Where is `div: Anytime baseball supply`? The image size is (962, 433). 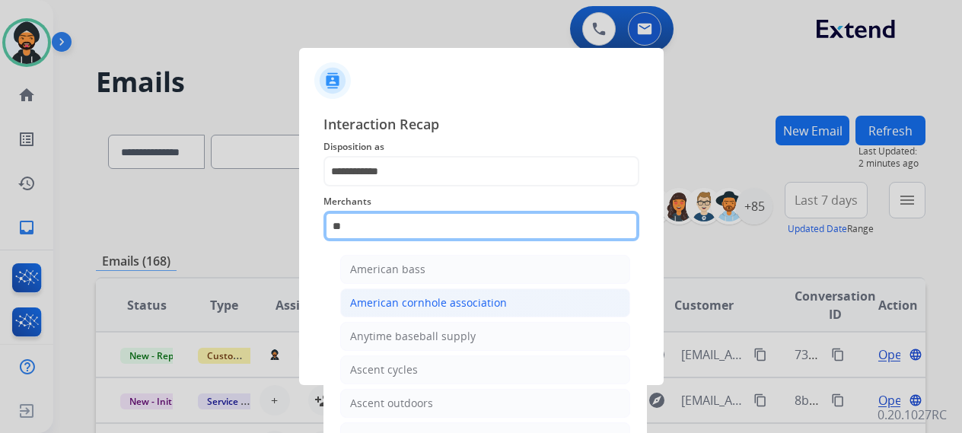
div: Anytime baseball supply is located at coordinates (412, 336).